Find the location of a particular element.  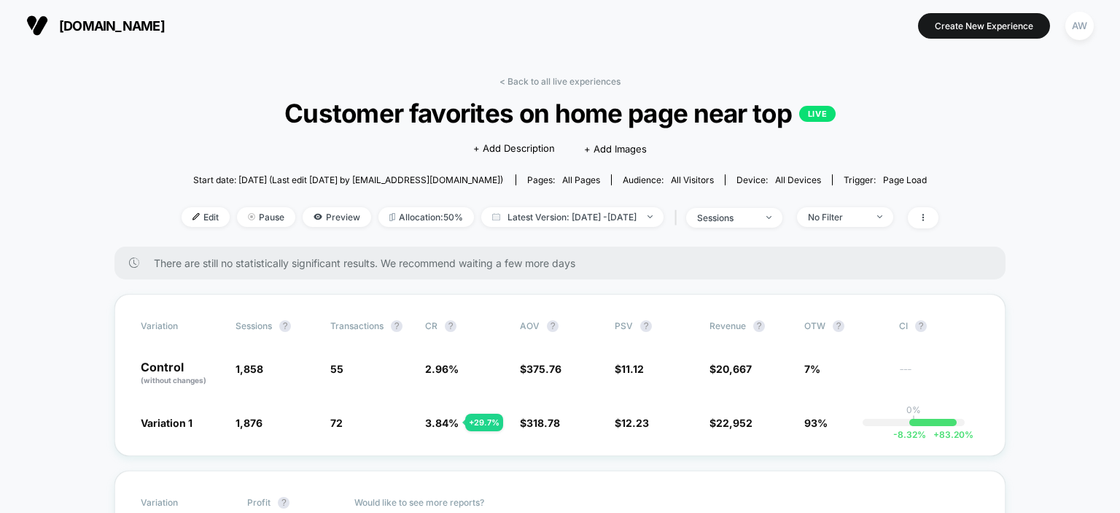

span: 93% is located at coordinates (816, 422).